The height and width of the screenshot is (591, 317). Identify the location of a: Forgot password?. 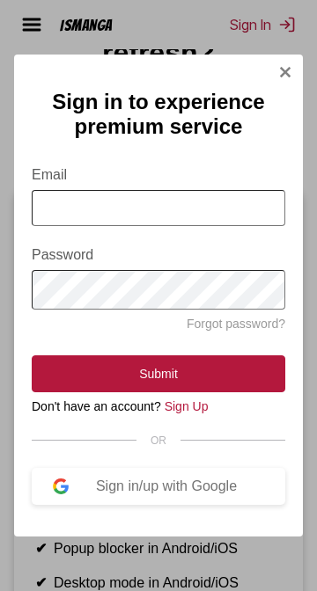
(236, 324).